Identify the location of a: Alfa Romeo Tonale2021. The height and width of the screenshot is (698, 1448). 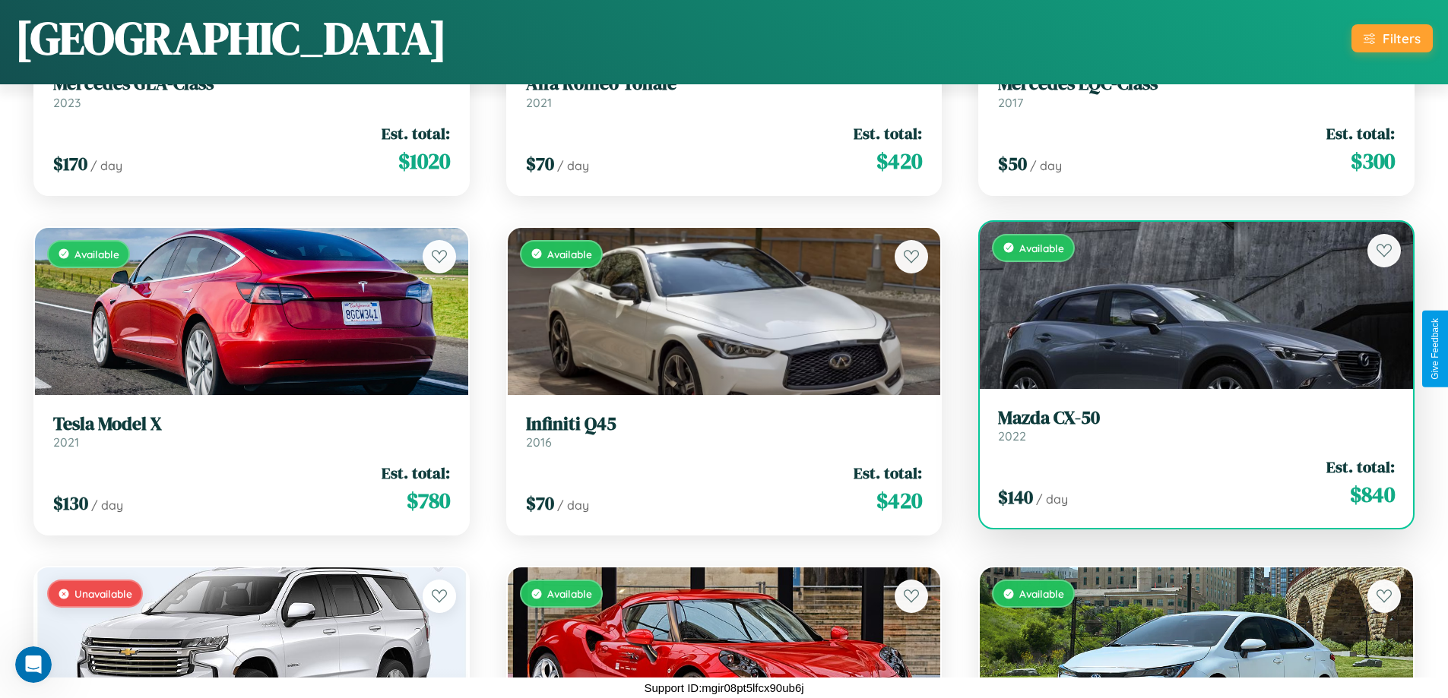
(724, 91).